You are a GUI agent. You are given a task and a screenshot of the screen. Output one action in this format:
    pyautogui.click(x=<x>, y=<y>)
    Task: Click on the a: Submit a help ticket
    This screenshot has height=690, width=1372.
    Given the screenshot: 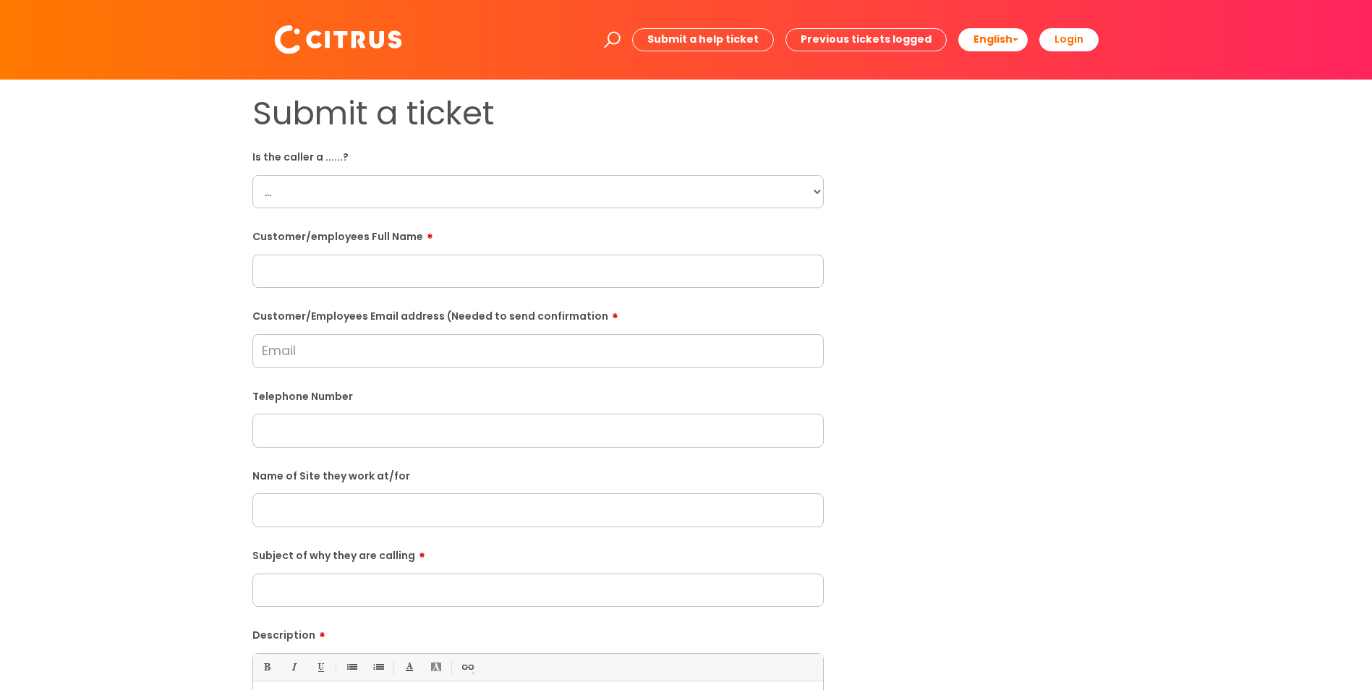 What is the action you would take?
    pyautogui.click(x=703, y=39)
    